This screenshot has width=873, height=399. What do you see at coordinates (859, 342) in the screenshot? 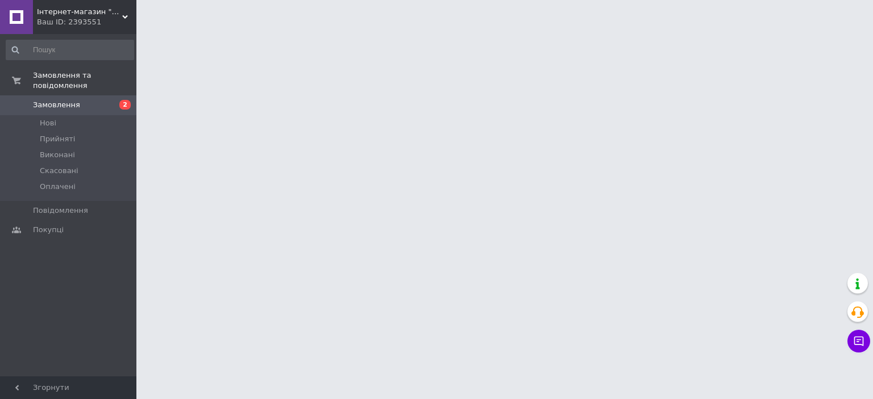
I see `button: Чат з покупцем` at bounding box center [859, 342].